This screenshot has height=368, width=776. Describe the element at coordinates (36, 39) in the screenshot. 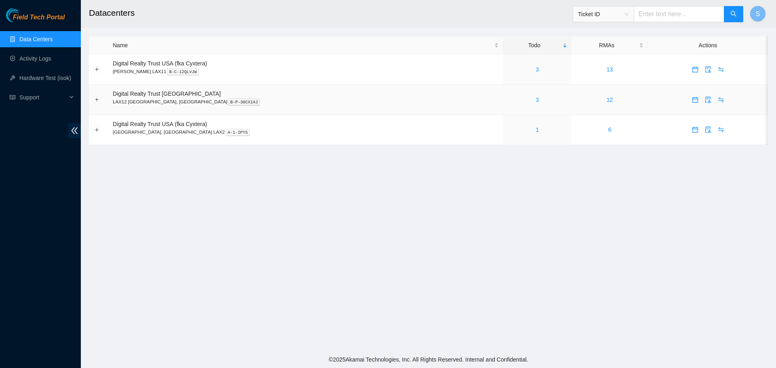

I see `a: Data Centers` at that location.